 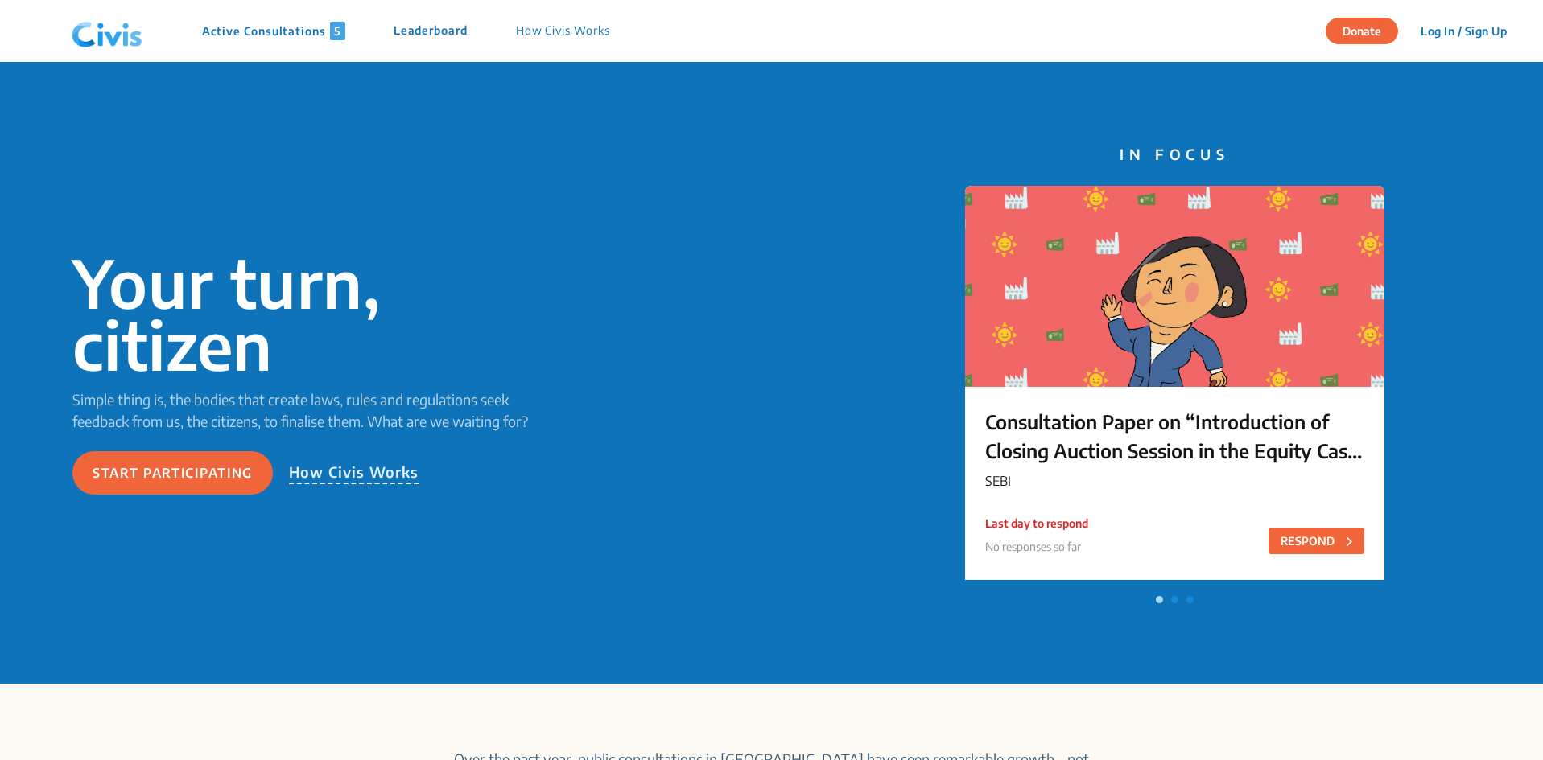 What do you see at coordinates (1174, 481) in the screenshot?
I see `p: SEBI` at bounding box center [1174, 481].